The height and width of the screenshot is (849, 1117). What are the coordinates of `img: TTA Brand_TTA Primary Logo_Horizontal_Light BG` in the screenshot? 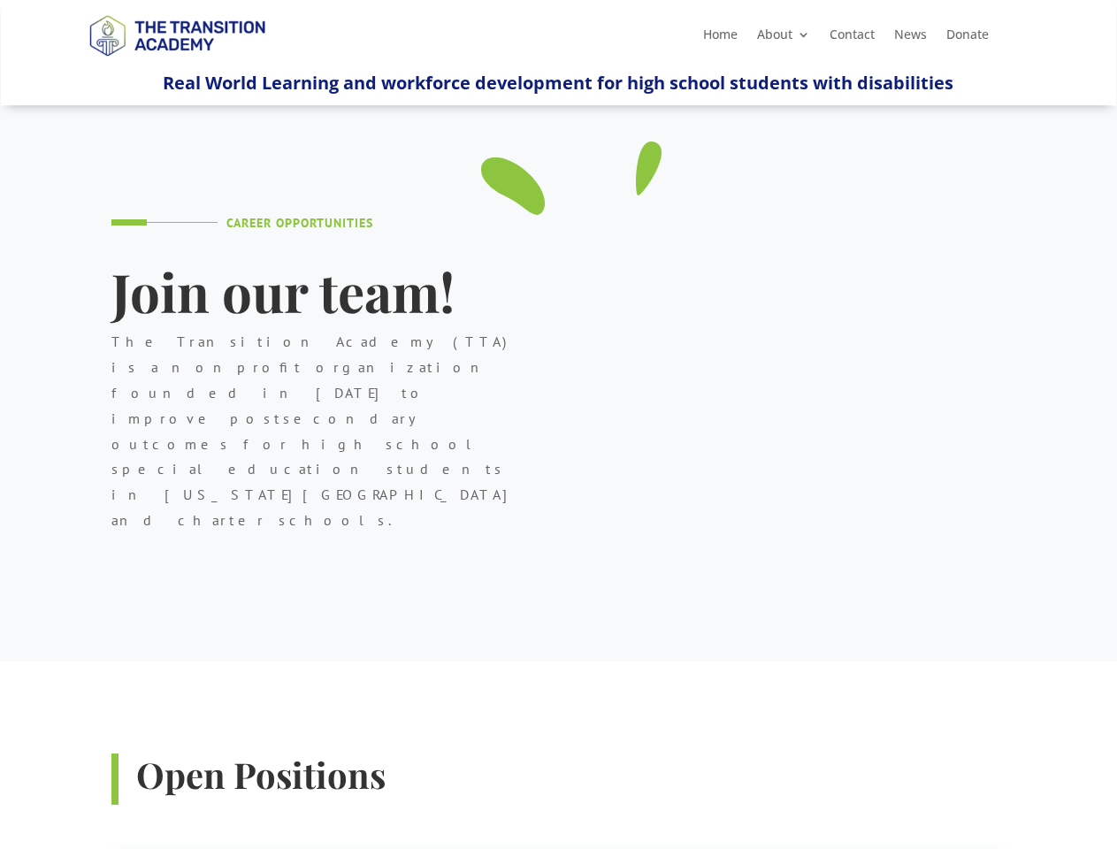 It's located at (177, 35).